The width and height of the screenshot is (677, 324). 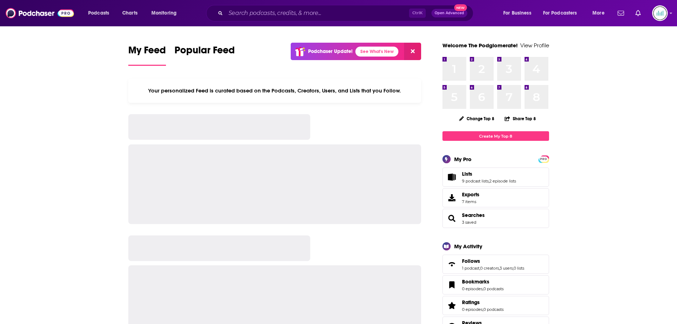 What do you see at coordinates (502, 181) in the screenshot?
I see `a: 2 episode lists` at bounding box center [502, 181].